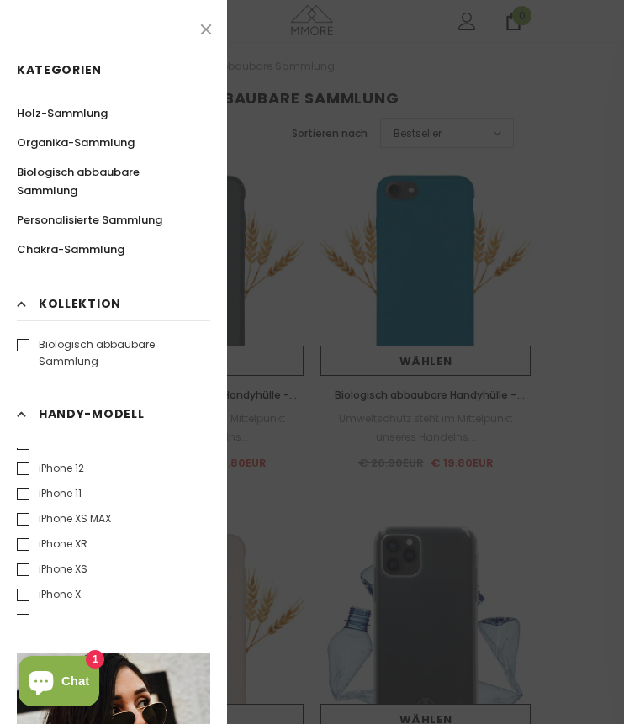 This screenshot has height=724, width=624. Describe the element at coordinates (91, 413) in the screenshot. I see `span: Handy-Modell` at that location.